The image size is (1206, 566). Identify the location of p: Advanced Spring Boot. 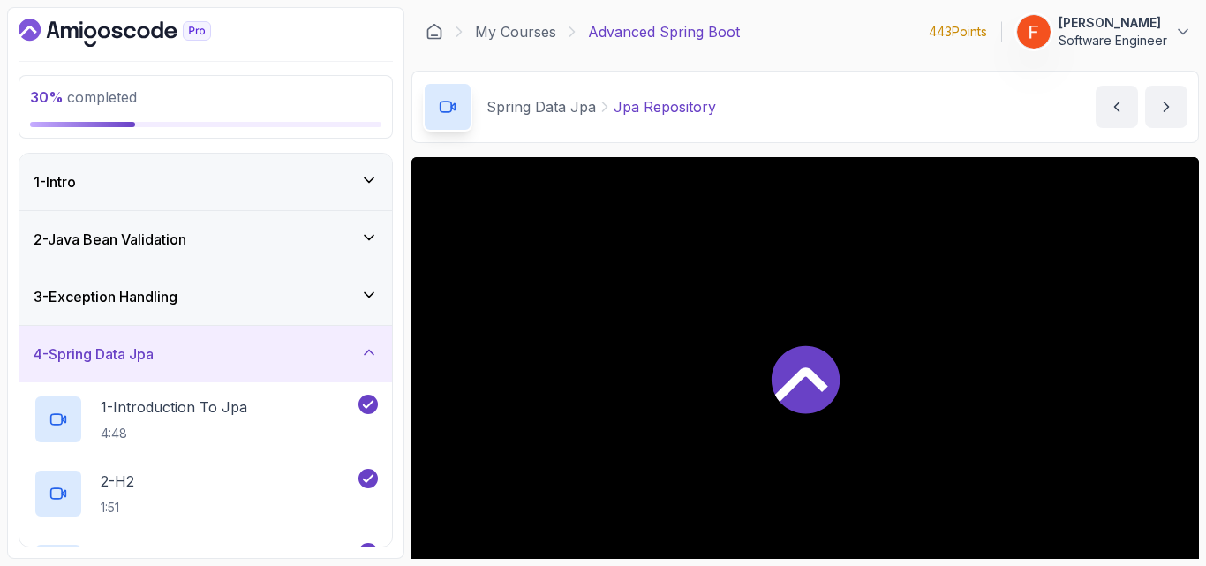
(664, 32).